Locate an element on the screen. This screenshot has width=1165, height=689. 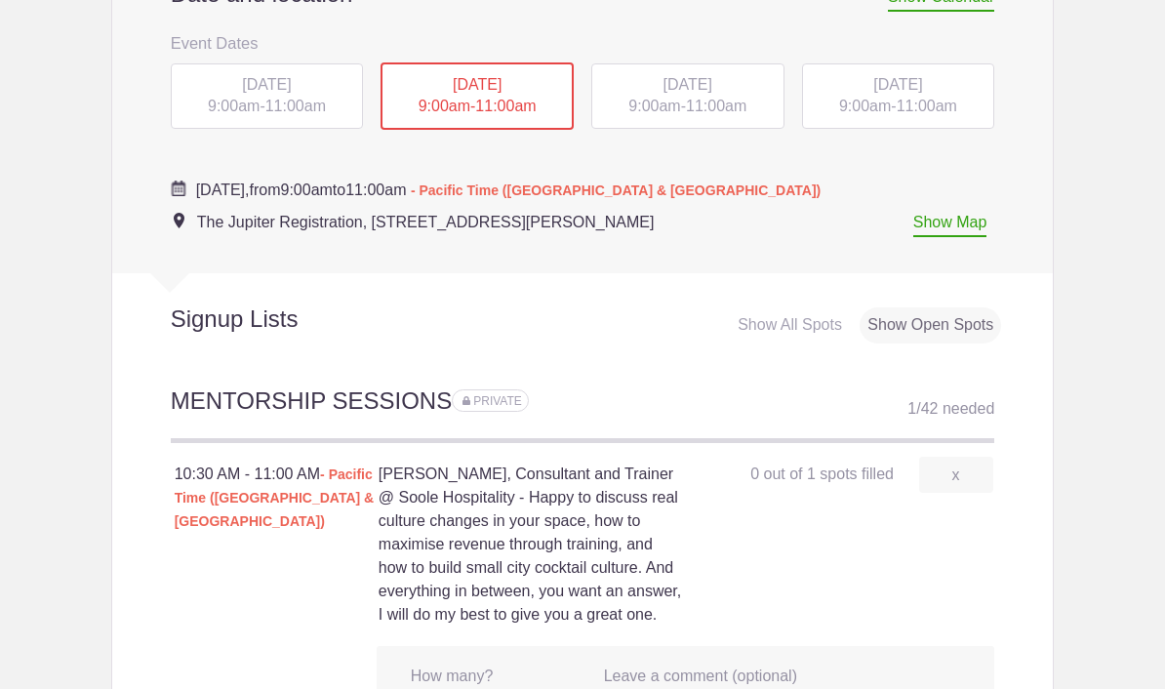
div: 1 42 needed is located at coordinates (951, 409).